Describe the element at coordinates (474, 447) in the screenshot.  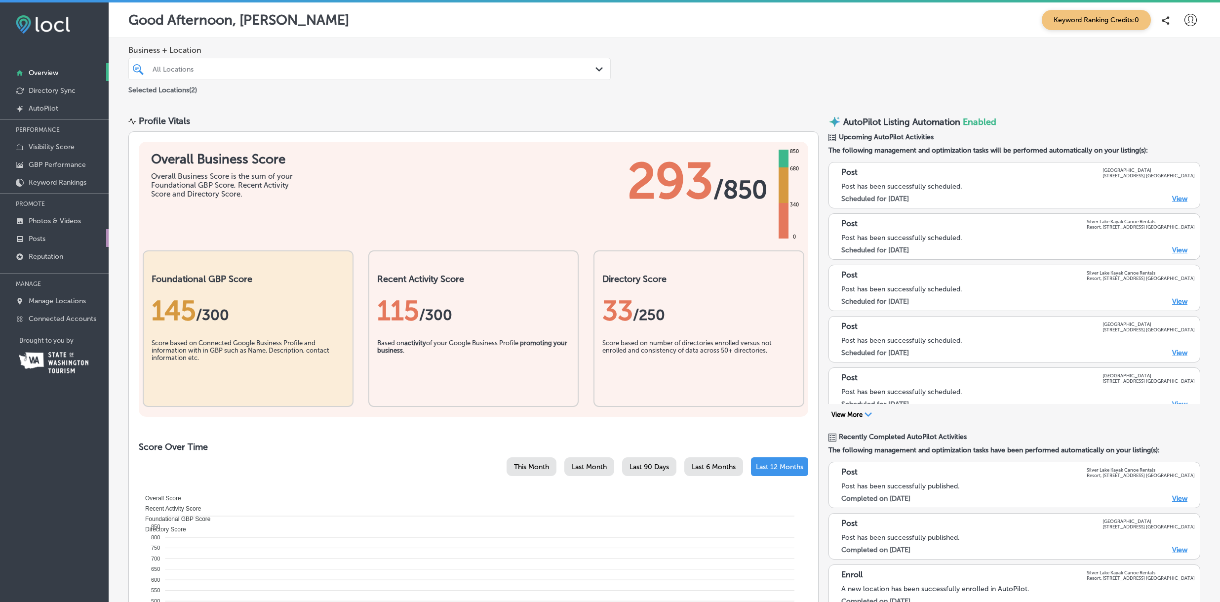
I see `h2: Score Over Time` at that location.